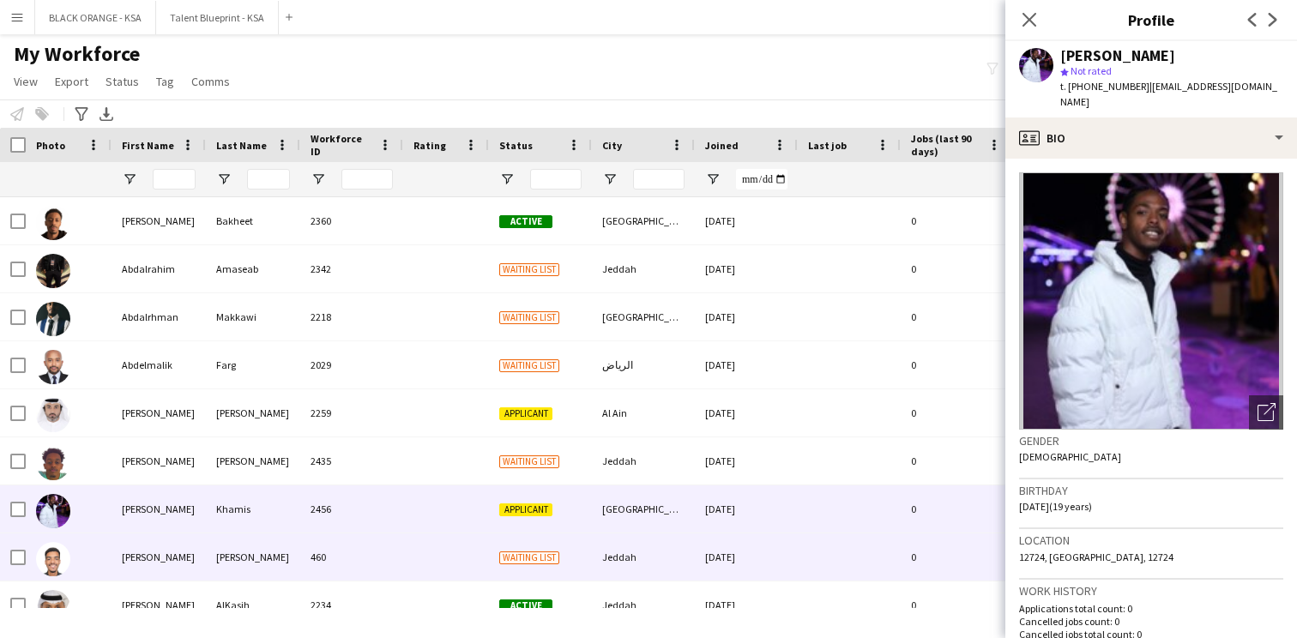  Describe the element at coordinates (1151, 621) in the screenshot. I see `p: Cancelled jobs count: 0` at that location.